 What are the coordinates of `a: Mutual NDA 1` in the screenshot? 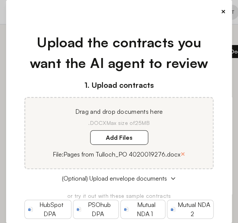 It's located at (143, 209).